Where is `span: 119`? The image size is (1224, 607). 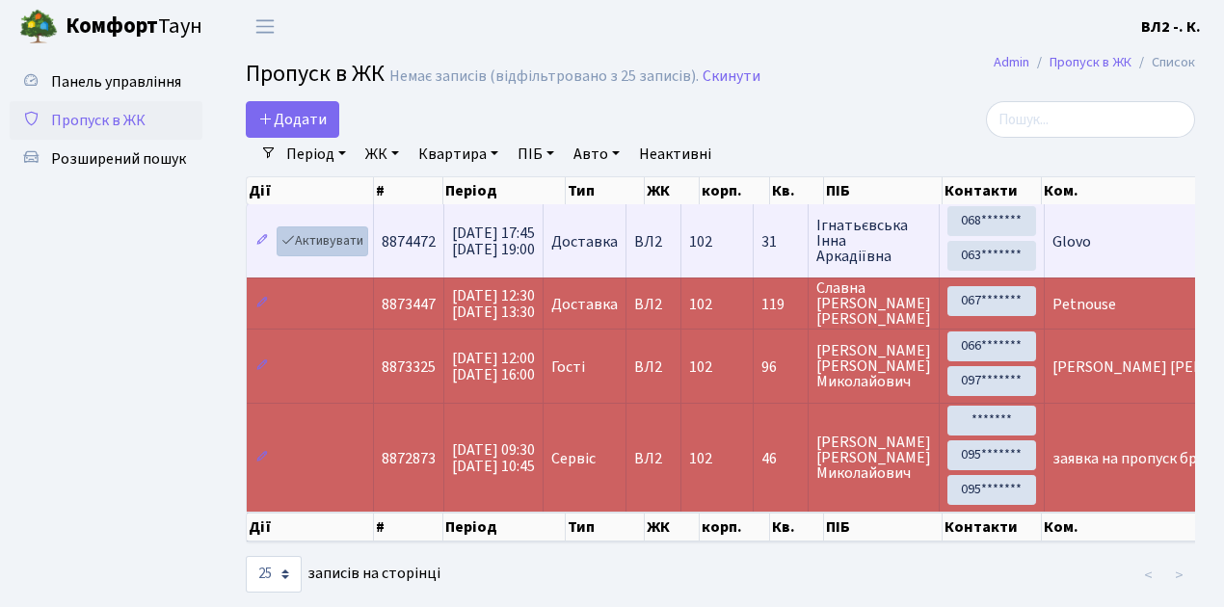 span: 119 is located at coordinates (780, 304).